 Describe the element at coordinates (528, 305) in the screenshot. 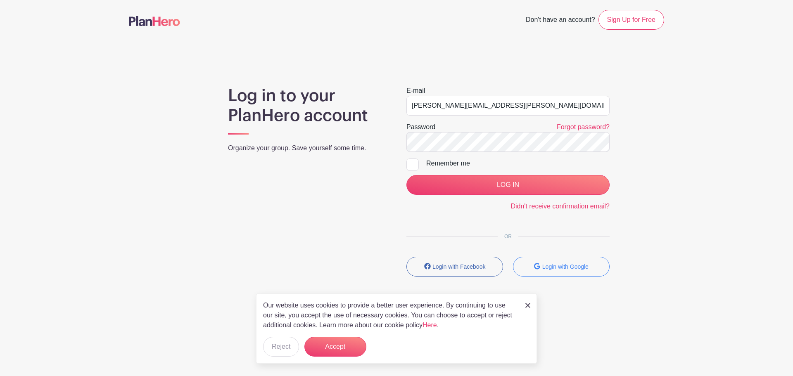

I see `img: close_button-5f87c8562297e5c2d7936805f587ecaba9071eb48480494691a3f1689db116b3.svg` at that location.